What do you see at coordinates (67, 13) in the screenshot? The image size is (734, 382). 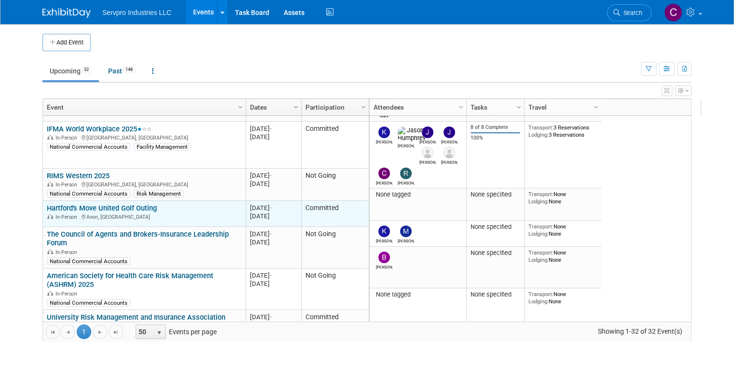 I see `img: ExhibitDay` at bounding box center [67, 13].